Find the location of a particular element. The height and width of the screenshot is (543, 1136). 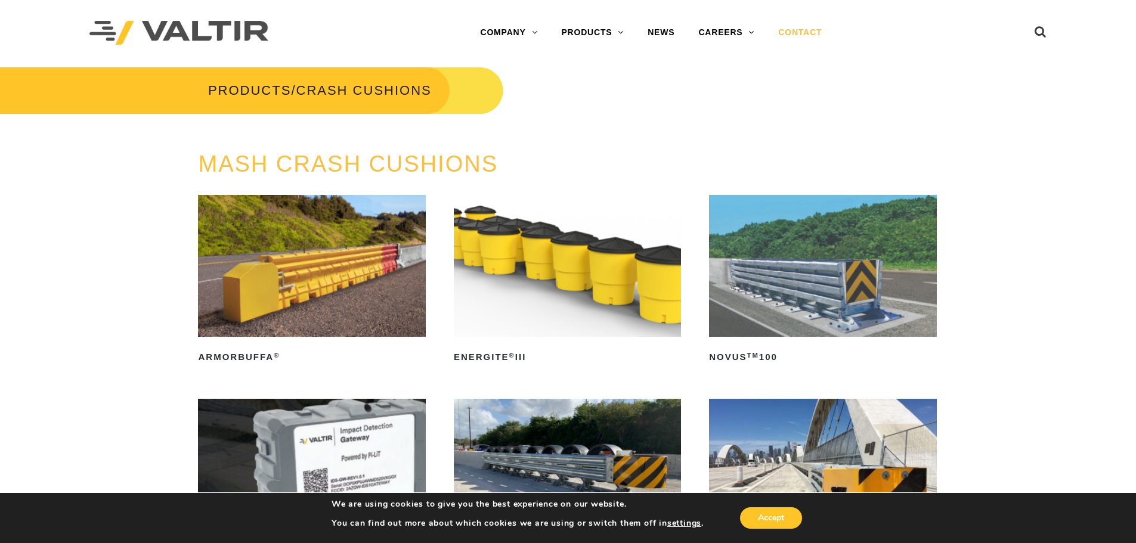

a: MASH CRASH CUSHIONS is located at coordinates (348, 164).